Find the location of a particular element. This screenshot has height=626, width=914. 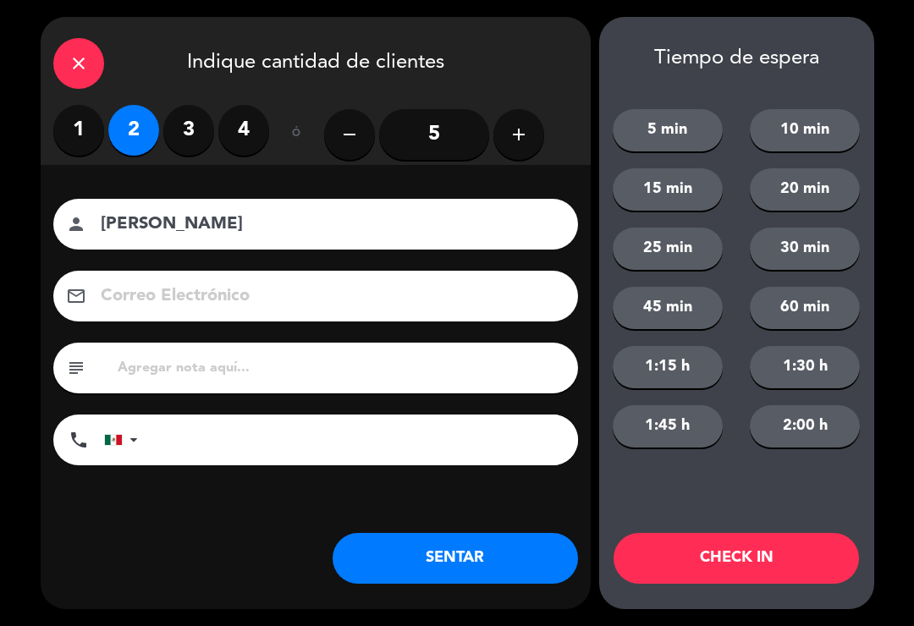

button: 1:30 h is located at coordinates (805, 367).